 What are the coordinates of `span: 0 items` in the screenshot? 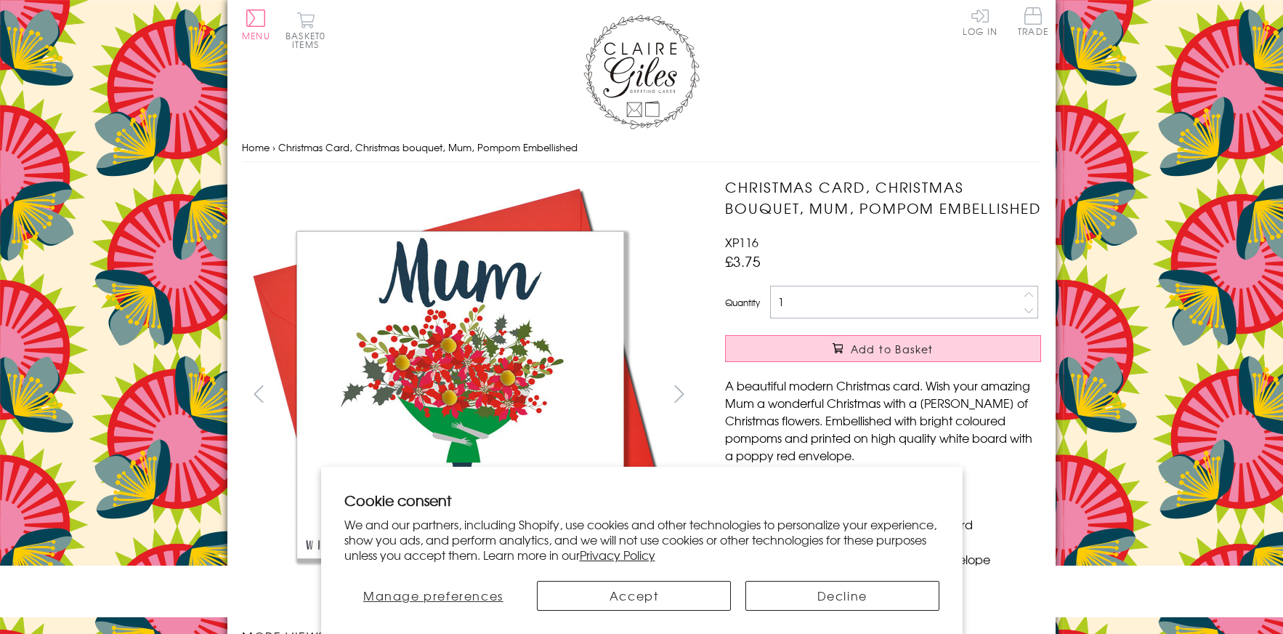 It's located at (309, 40).